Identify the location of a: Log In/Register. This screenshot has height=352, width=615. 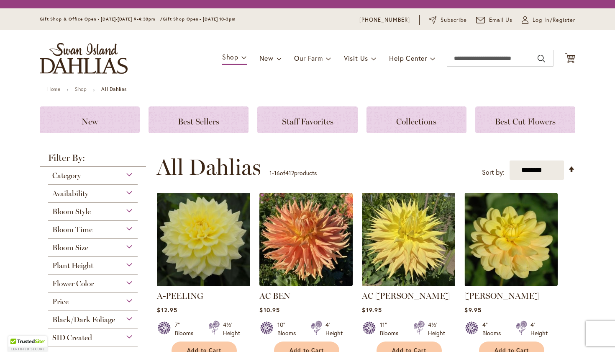
(549, 20).